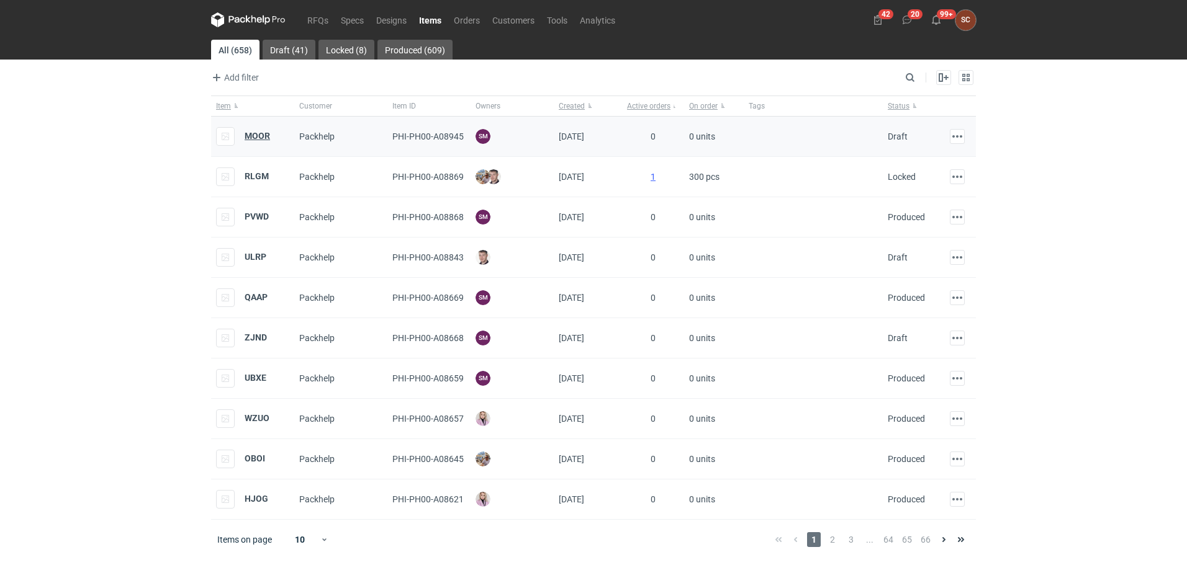 This screenshot has height=578, width=1187. What do you see at coordinates (653, 106) in the screenshot?
I see `button: Active orders` at bounding box center [653, 106].